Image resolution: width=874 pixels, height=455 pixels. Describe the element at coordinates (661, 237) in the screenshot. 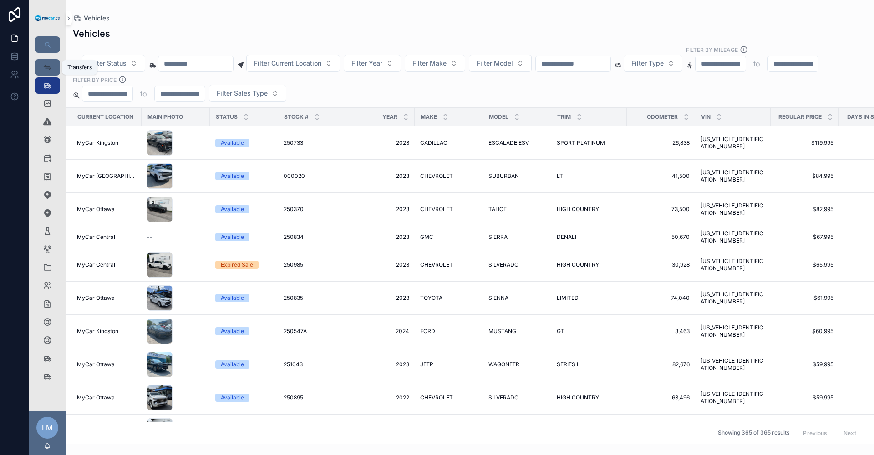

I see `a: 50,670` at that location.